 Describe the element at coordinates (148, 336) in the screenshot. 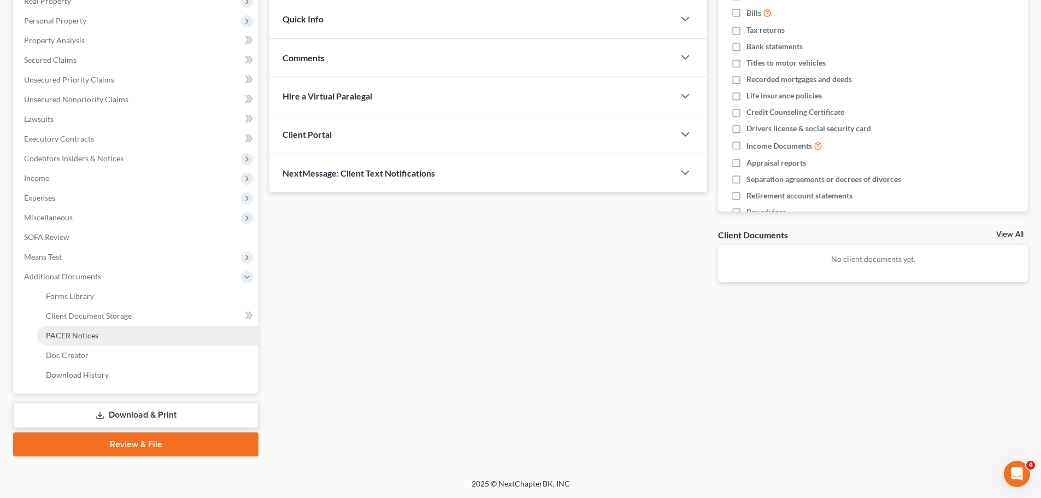

I see `a: PACER Notices` at that location.